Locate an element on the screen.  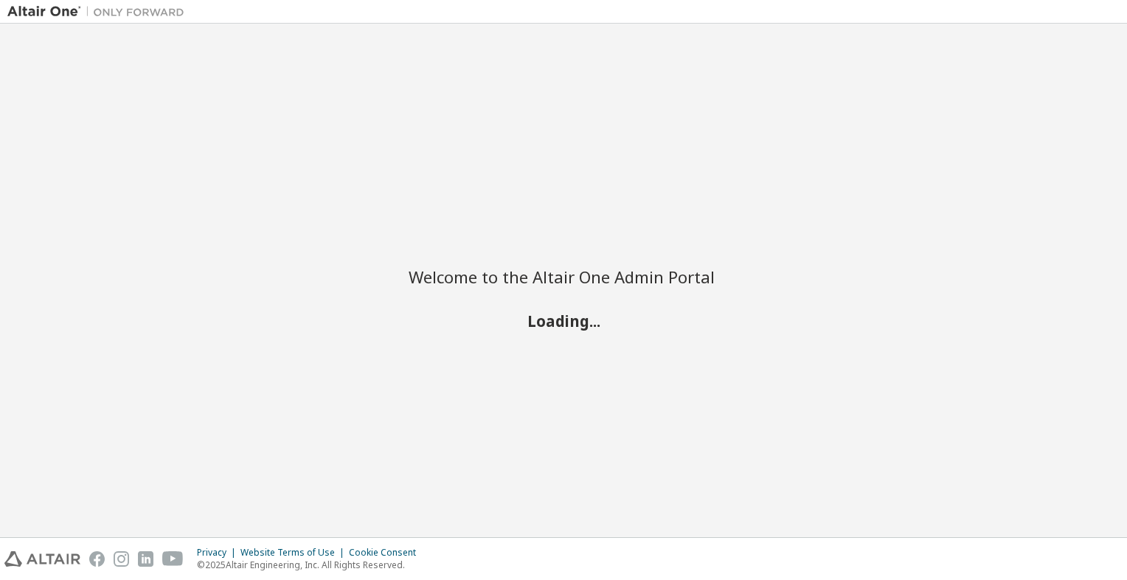
img: linkedin.svg is located at coordinates (145, 559).